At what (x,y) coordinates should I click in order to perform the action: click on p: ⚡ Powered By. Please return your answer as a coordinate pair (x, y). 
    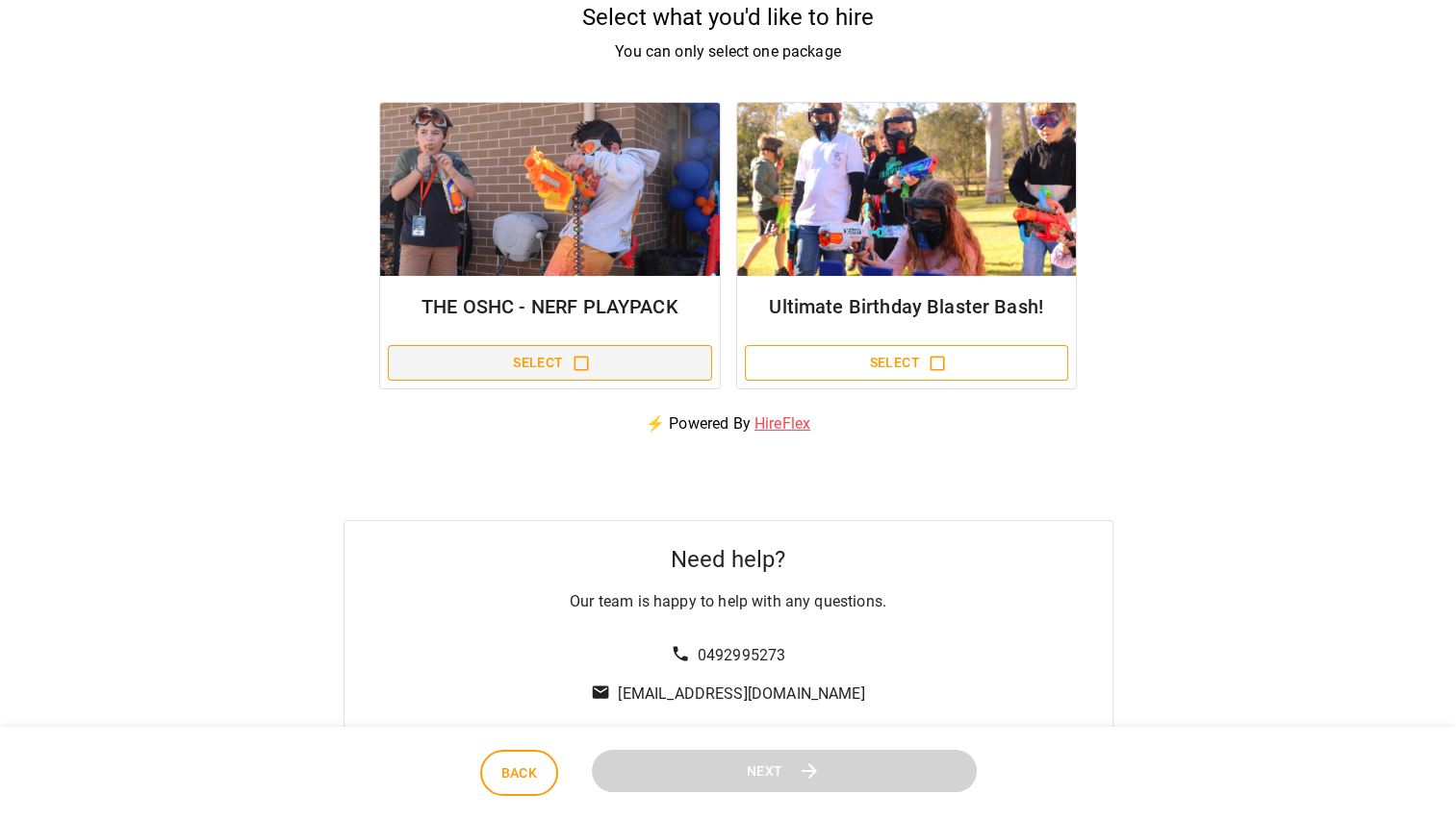
    Looking at the image, I should click on (728, 424).